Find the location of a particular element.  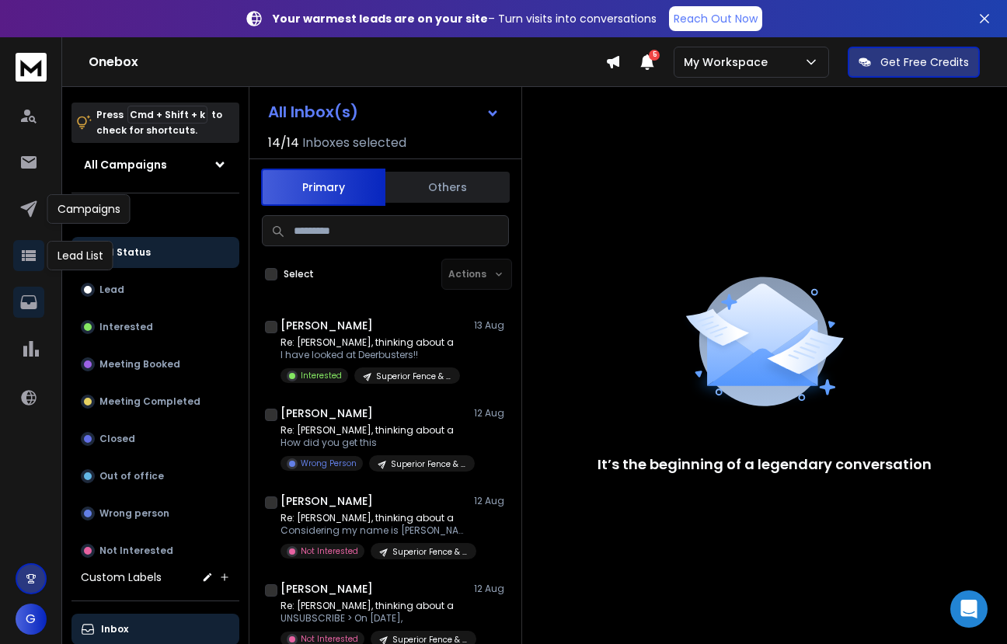

button: G is located at coordinates (31, 619).